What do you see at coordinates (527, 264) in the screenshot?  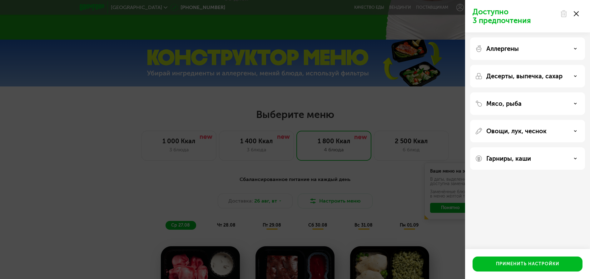 I see `button: Применить настройки` at bounding box center [527, 264].